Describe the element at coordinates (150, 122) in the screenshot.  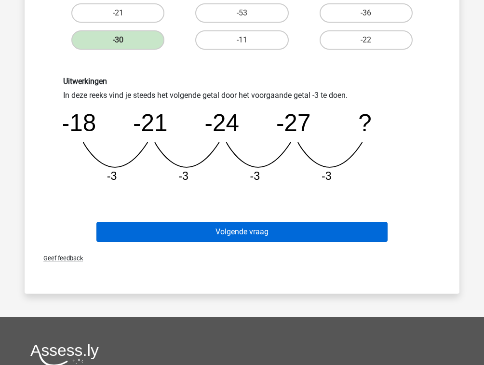
I see `tspan: -21` at that location.